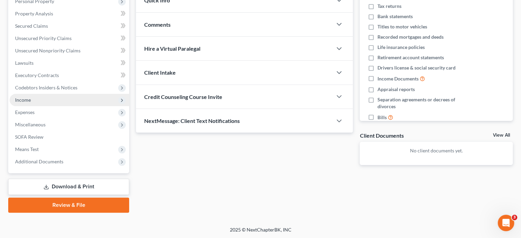  I want to click on span: Executory Contracts, so click(37, 75).